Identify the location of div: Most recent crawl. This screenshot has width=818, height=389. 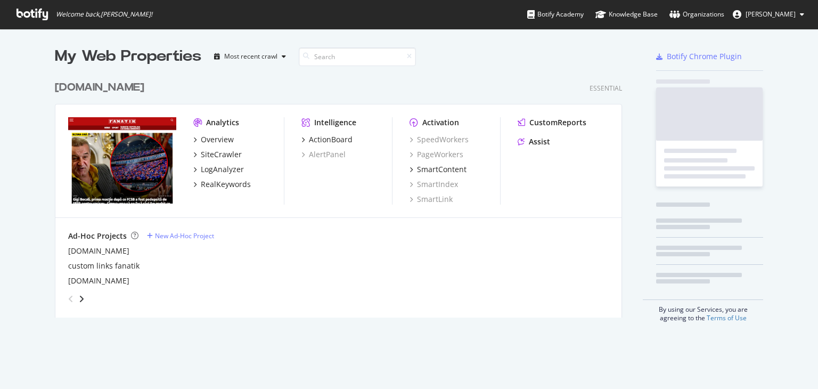
(251, 56).